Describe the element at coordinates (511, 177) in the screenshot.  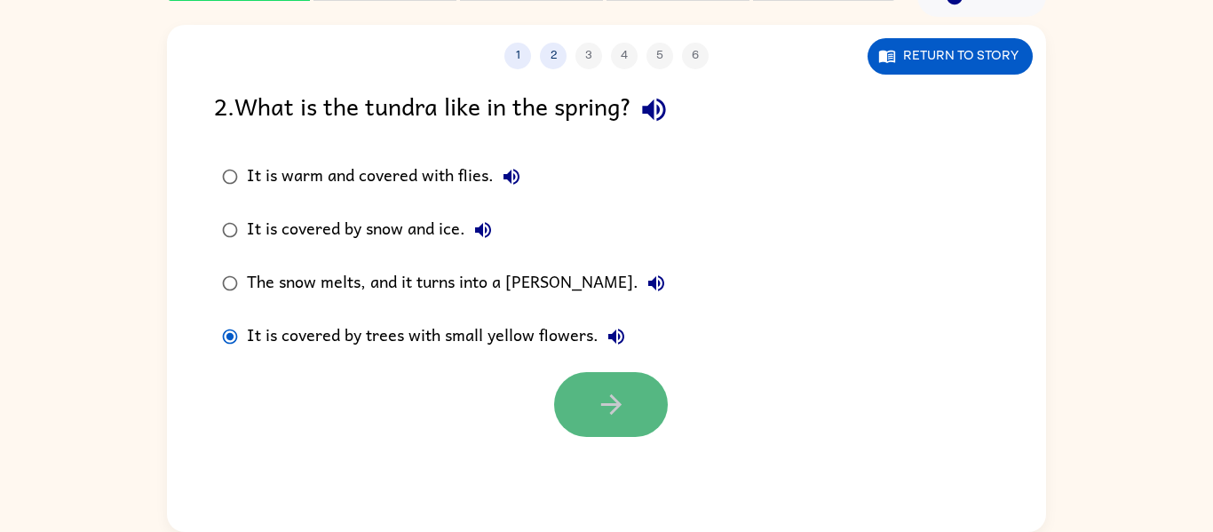
I see `button: It is warm and covered with flies.` at that location.